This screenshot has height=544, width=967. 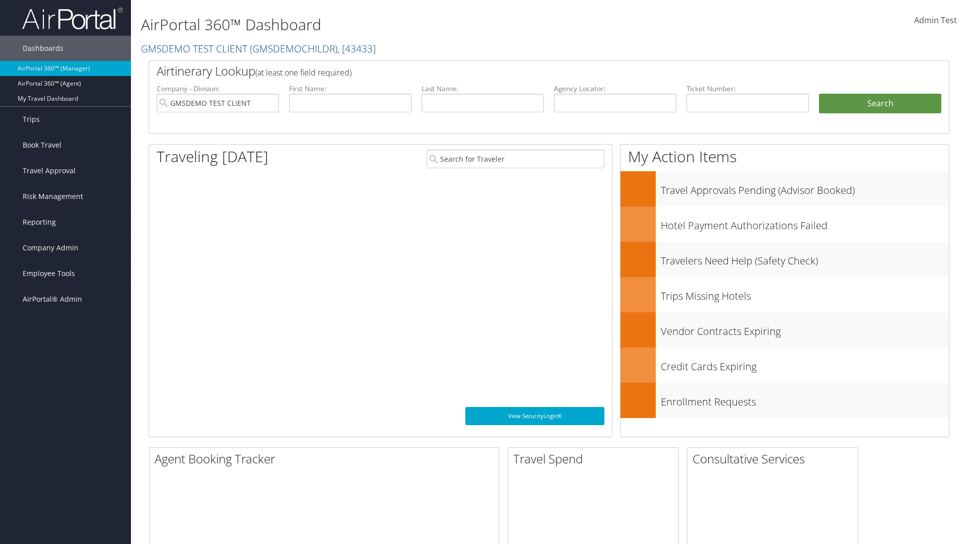 What do you see at coordinates (784, 224) in the screenshot?
I see `a: Hotel Payment Authorizations Failed` at bounding box center [784, 224].